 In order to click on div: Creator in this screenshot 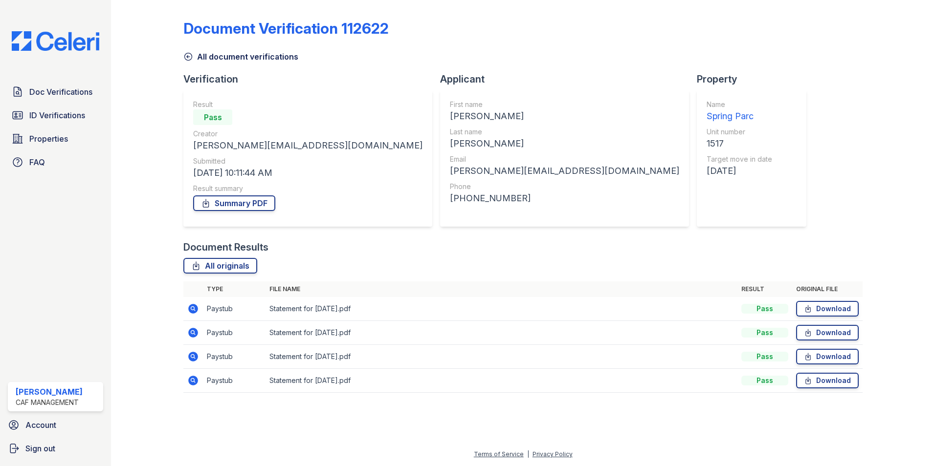, I will do `click(308, 134)`.